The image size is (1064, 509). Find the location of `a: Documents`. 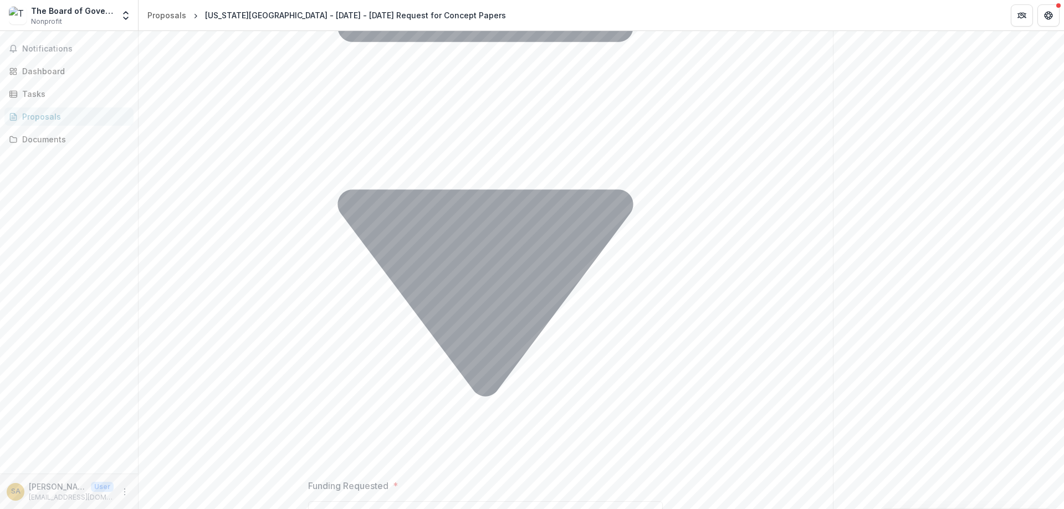

a: Documents is located at coordinates (69, 139).